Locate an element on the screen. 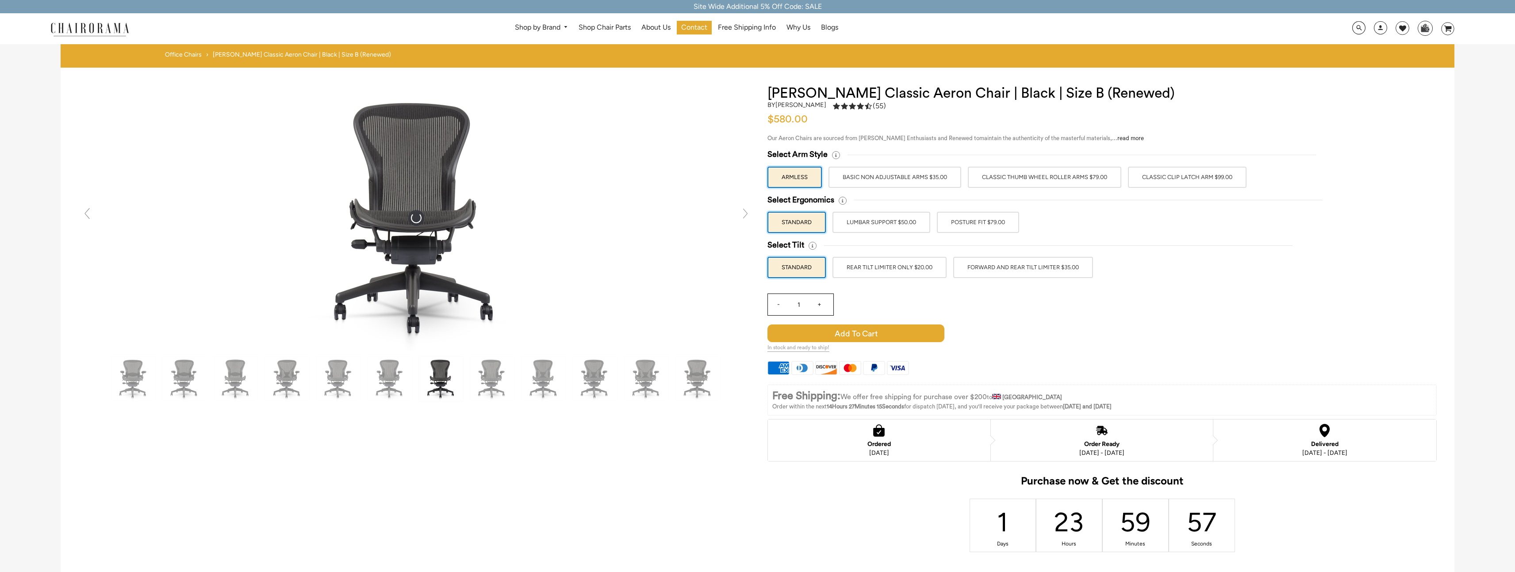 This screenshot has width=1515, height=572. span: We offer free shipping for purchase over $200 is located at coordinates (914, 397).